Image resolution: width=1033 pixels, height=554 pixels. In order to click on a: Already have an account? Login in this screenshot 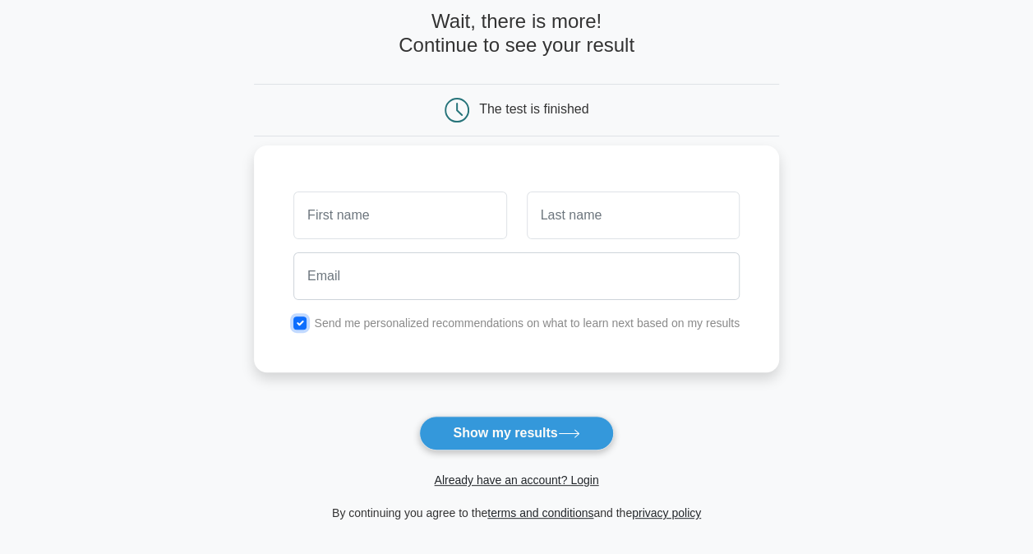, I will do `click(516, 480)`.